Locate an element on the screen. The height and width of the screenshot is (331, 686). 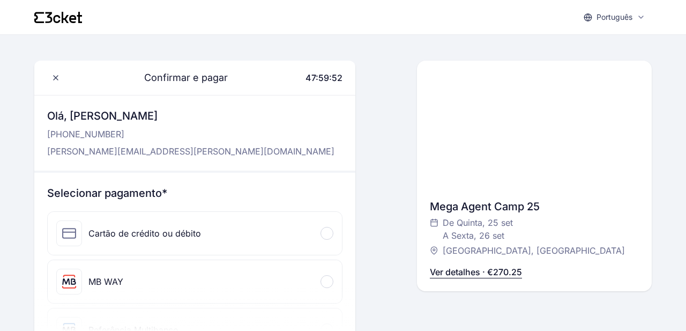
h3: Selecionar pagamento* is located at coordinates (195, 193).